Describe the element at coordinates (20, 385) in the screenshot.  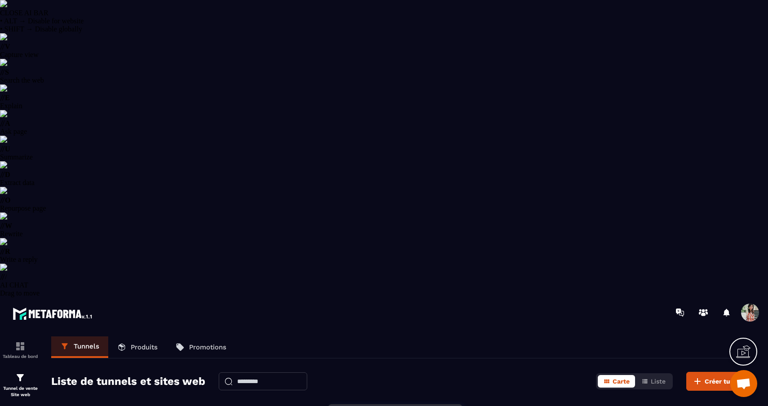
I see `a: formationformationTunnel de vente Site web` at that location.